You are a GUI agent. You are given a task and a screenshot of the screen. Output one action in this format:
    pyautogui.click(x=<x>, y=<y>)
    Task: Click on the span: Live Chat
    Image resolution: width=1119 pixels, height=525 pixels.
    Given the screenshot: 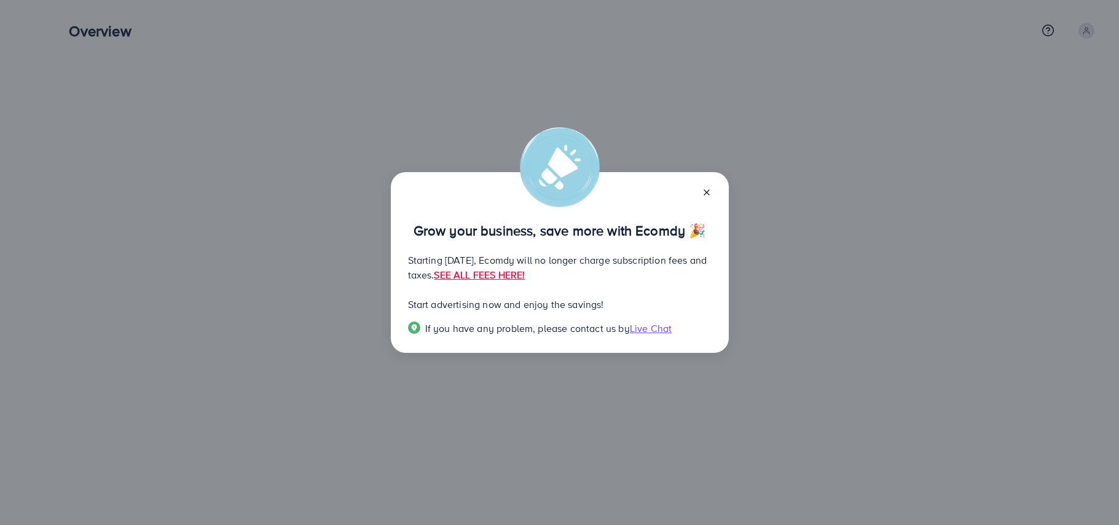 What is the action you would take?
    pyautogui.click(x=651, y=328)
    